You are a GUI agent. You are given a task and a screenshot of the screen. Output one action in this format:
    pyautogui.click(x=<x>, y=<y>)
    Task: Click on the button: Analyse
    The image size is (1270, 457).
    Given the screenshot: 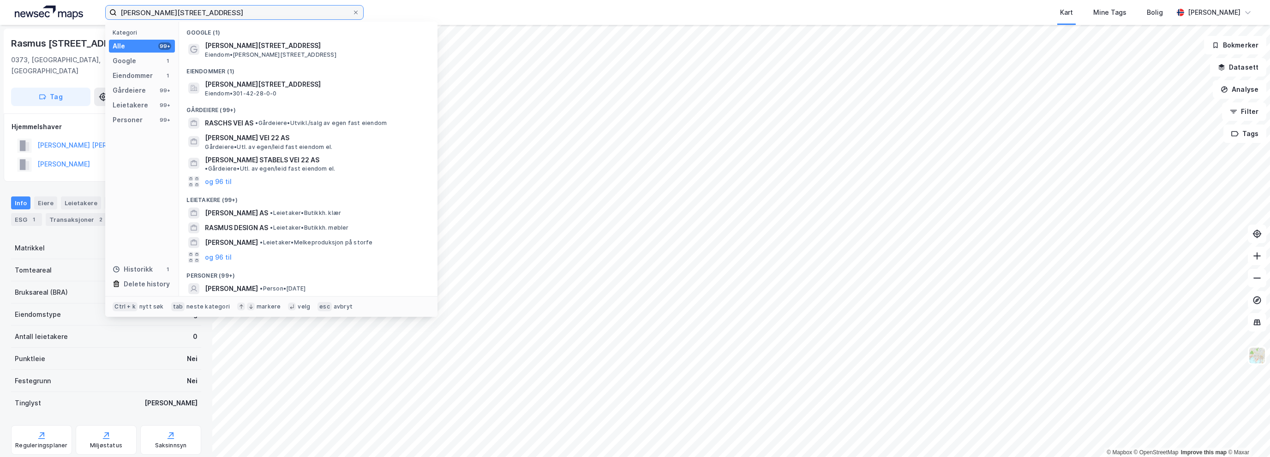 What is the action you would take?
    pyautogui.click(x=1240, y=90)
    